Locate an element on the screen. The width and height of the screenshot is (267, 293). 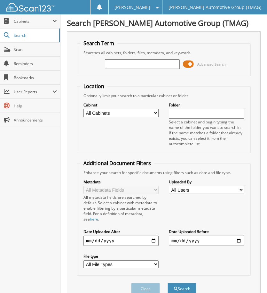
label: Date Uploaded After is located at coordinates (121, 231).